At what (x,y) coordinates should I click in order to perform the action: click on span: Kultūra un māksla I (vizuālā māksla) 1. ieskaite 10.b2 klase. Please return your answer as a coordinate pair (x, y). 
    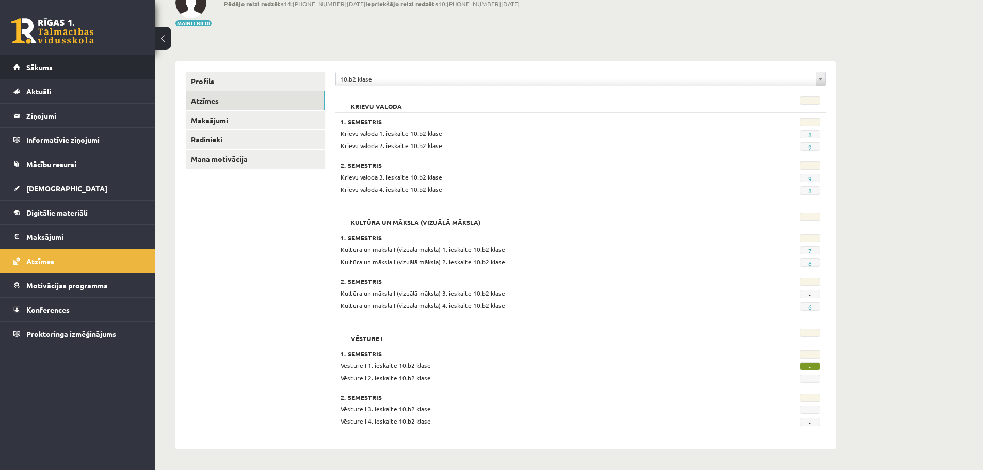
    Looking at the image, I should click on (422, 249).